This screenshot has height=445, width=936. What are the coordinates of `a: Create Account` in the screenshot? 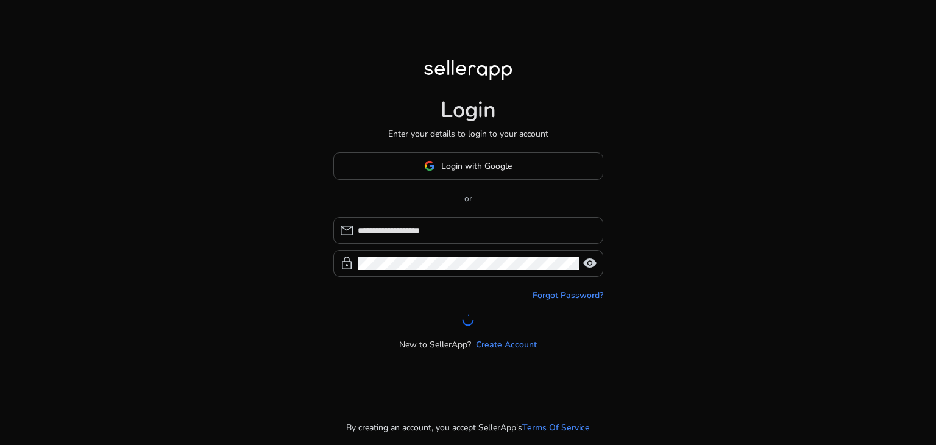 It's located at (506, 344).